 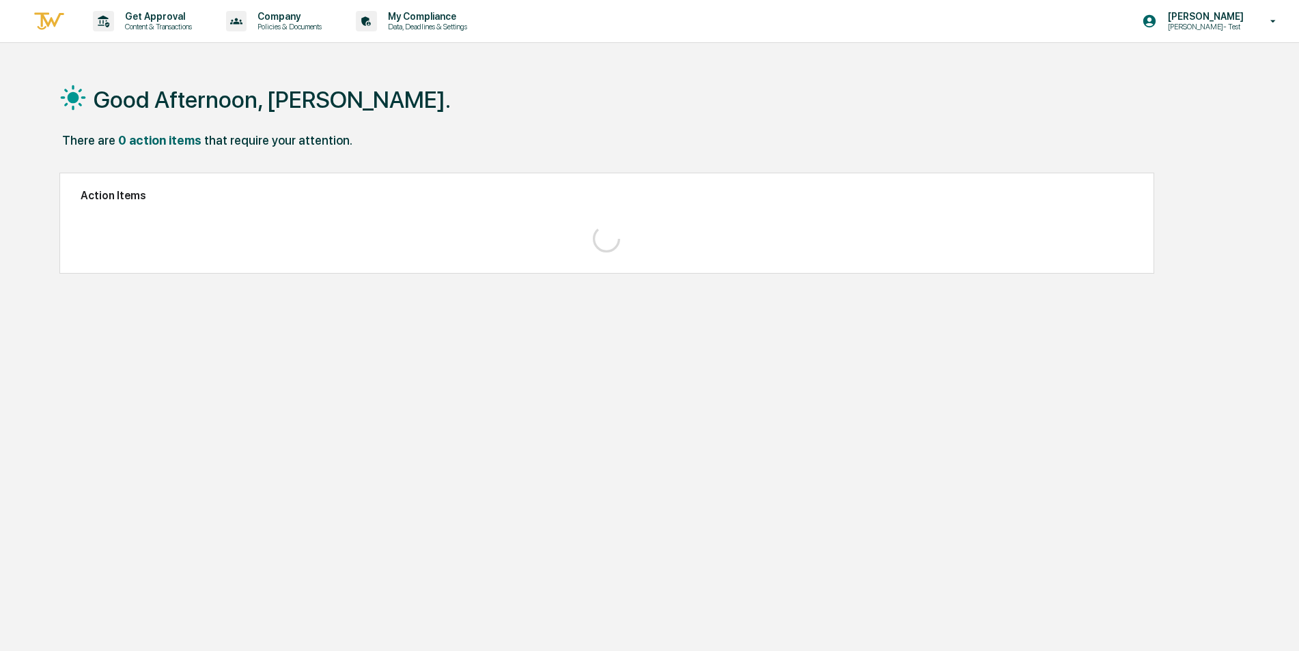 What do you see at coordinates (160, 140) in the screenshot?
I see `div: 0 action items` at bounding box center [160, 140].